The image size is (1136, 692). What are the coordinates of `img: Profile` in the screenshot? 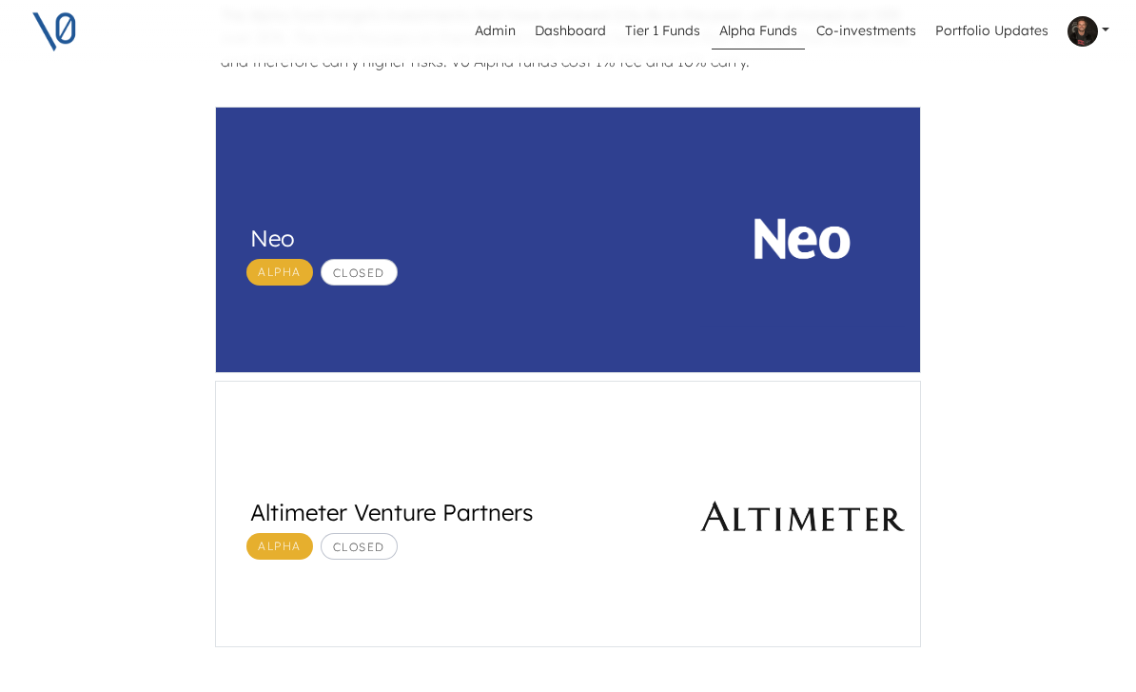 It's located at (1083, 31).